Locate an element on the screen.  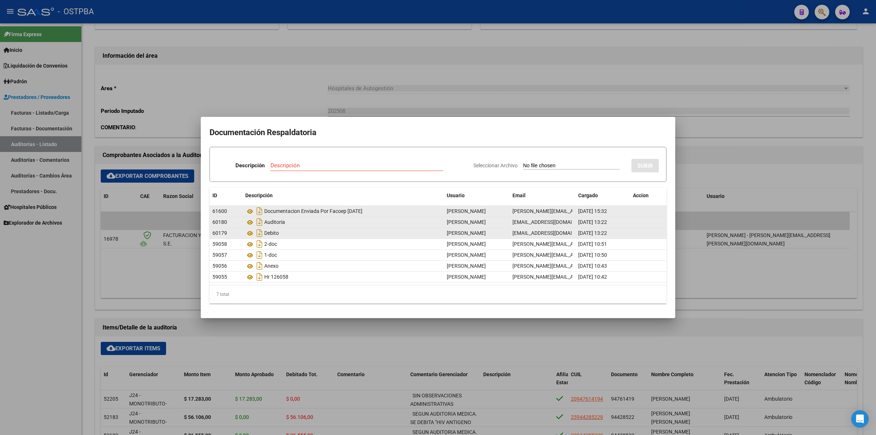
span: 61600 is located at coordinates (220, 211).